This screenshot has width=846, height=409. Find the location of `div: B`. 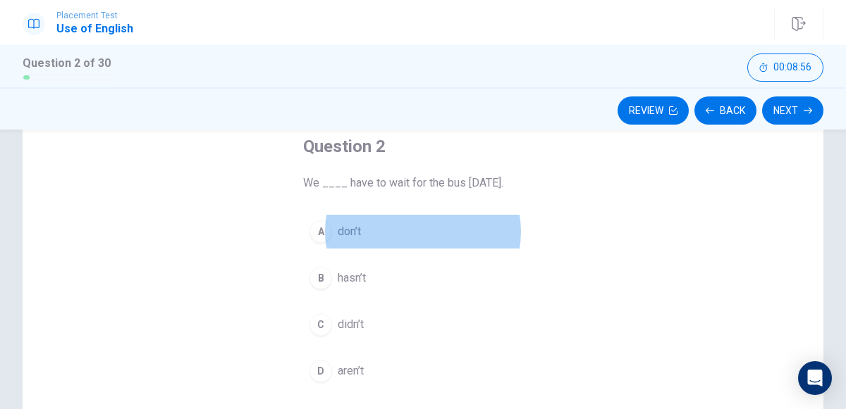

div: B is located at coordinates (321, 278).